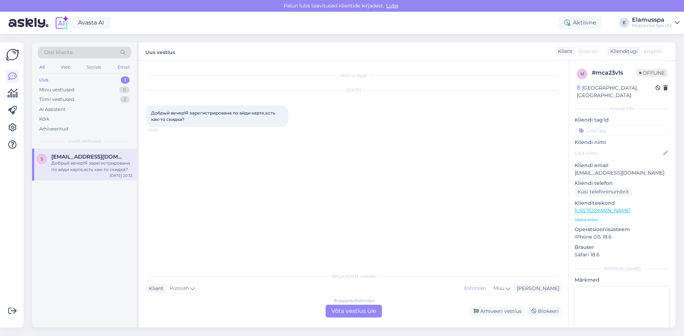 The height and width of the screenshot is (336, 684). I want to click on a: Avasta AI, so click(91, 23).